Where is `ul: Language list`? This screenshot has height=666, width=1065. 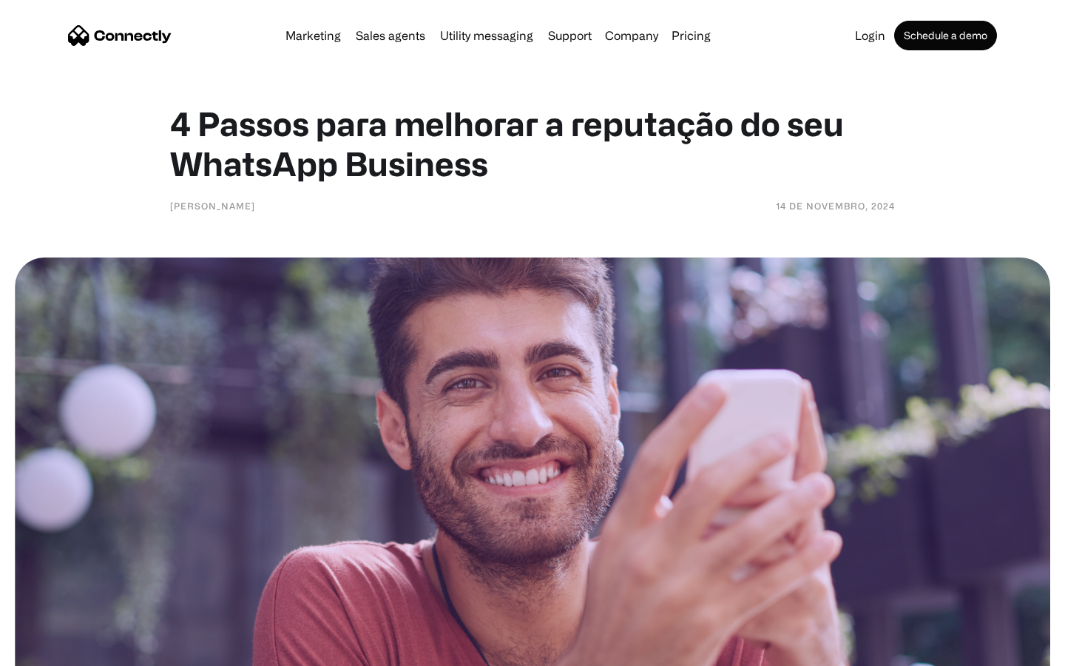
ul: Language list is located at coordinates (59, 650).